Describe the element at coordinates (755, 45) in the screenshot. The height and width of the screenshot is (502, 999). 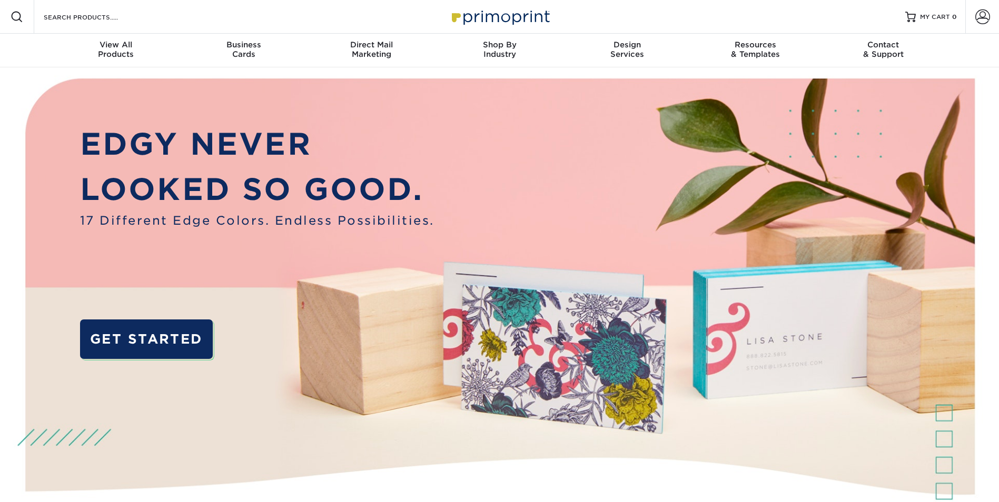
I see `span: Resources` at that location.